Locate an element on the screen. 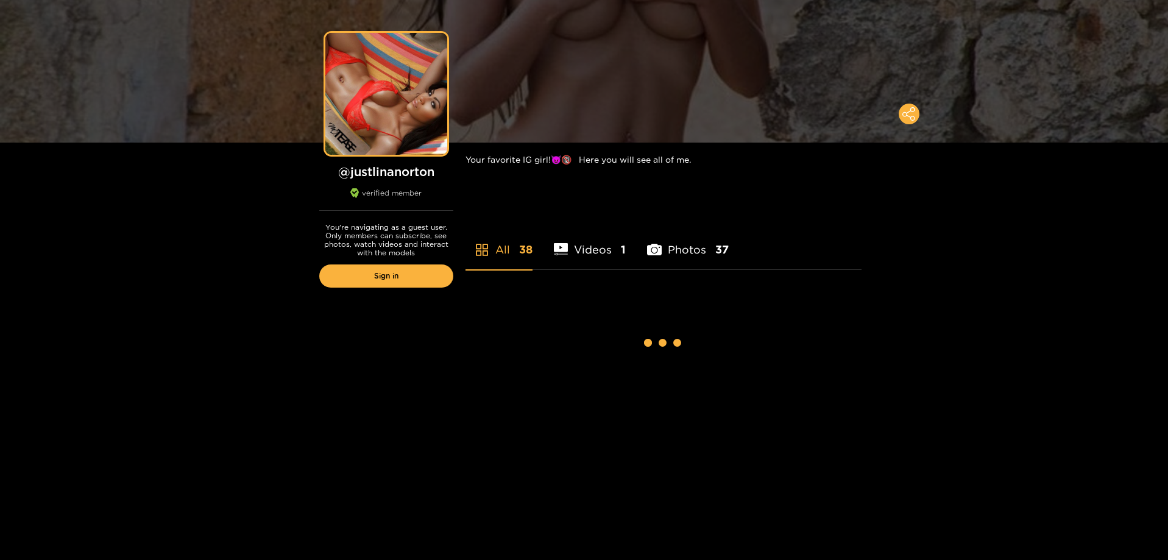  span: 38 is located at coordinates (526, 249).